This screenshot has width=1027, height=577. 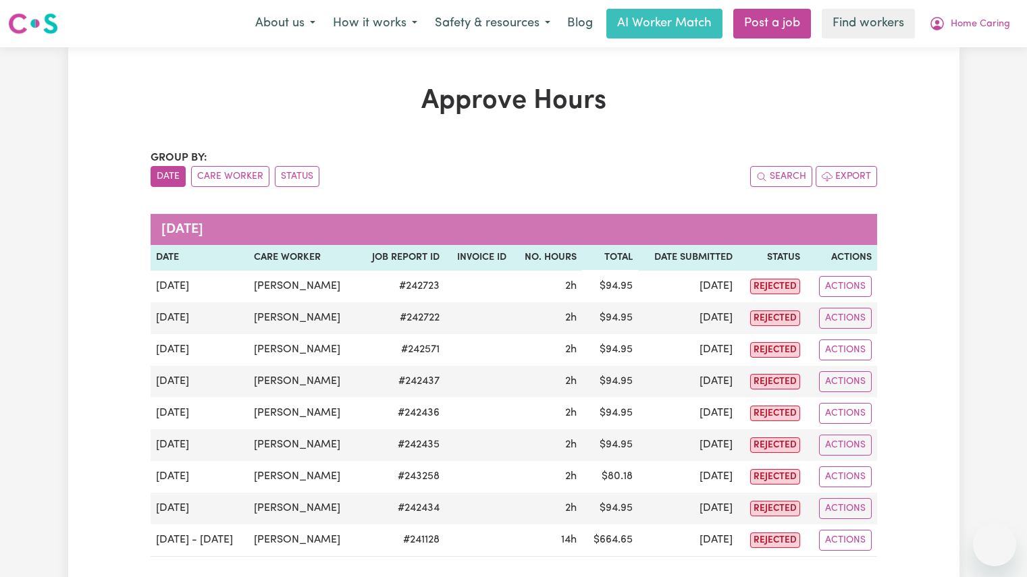 What do you see at coordinates (33, 24) in the screenshot?
I see `img: Careseekers logo` at bounding box center [33, 24].